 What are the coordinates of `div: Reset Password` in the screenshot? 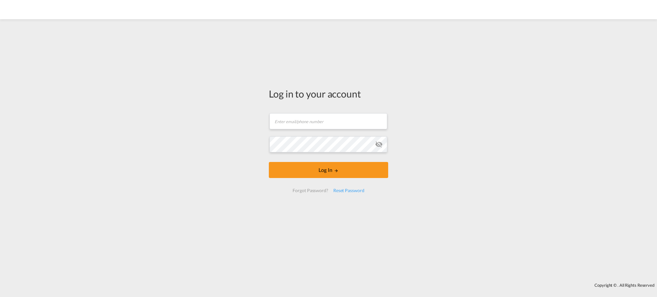 It's located at (349, 191).